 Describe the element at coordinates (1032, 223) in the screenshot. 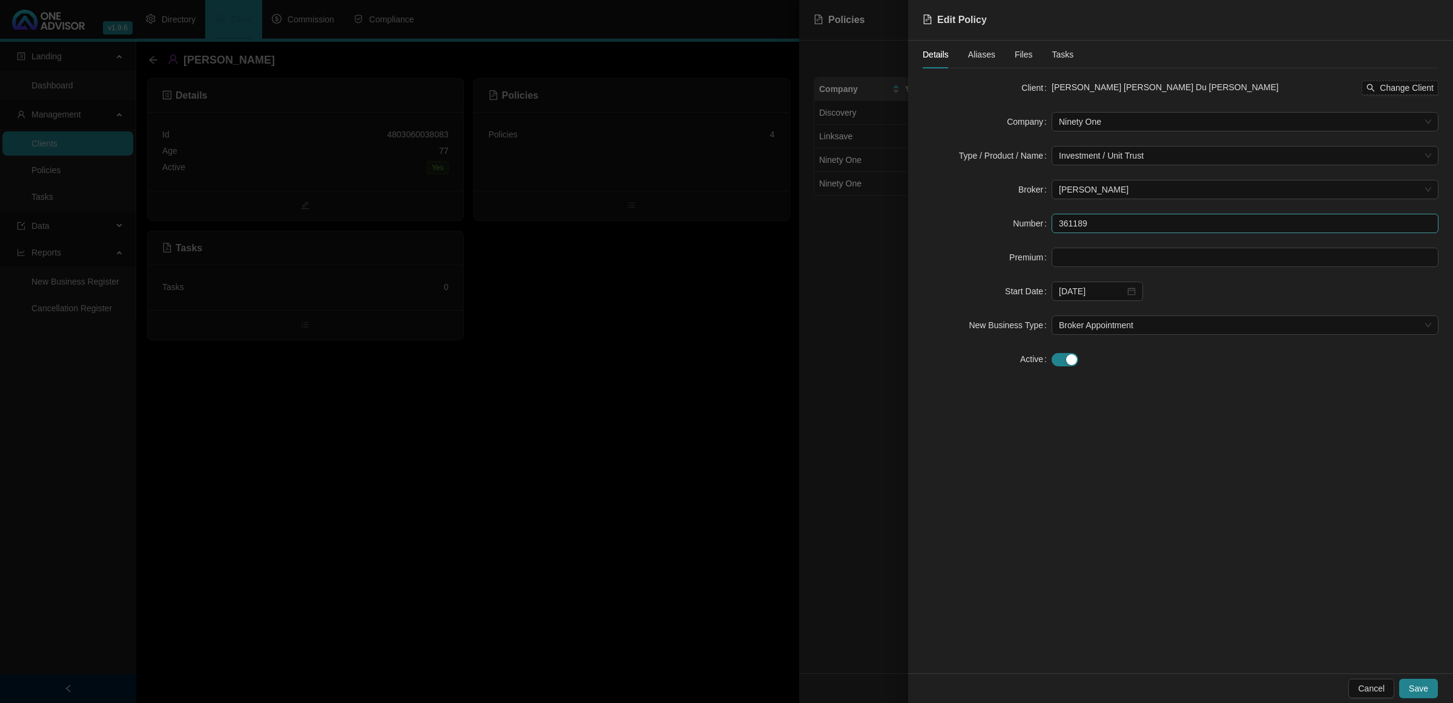

I see `label: Number` at that location.